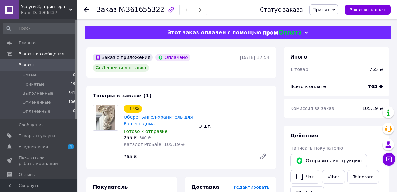  What do you see at coordinates (142, 10) in the screenshot?
I see `span: №361655322` at bounding box center [142, 10].